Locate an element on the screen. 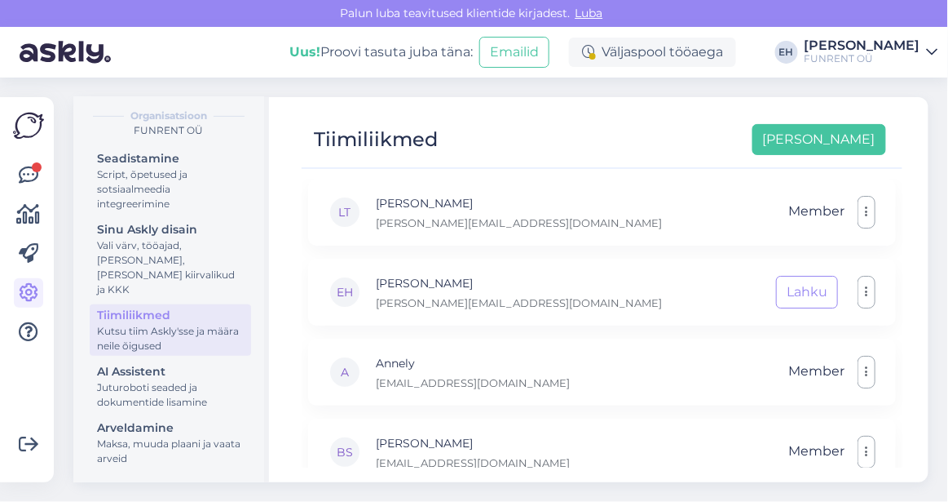  div: Seadistamine is located at coordinates (170, 158).